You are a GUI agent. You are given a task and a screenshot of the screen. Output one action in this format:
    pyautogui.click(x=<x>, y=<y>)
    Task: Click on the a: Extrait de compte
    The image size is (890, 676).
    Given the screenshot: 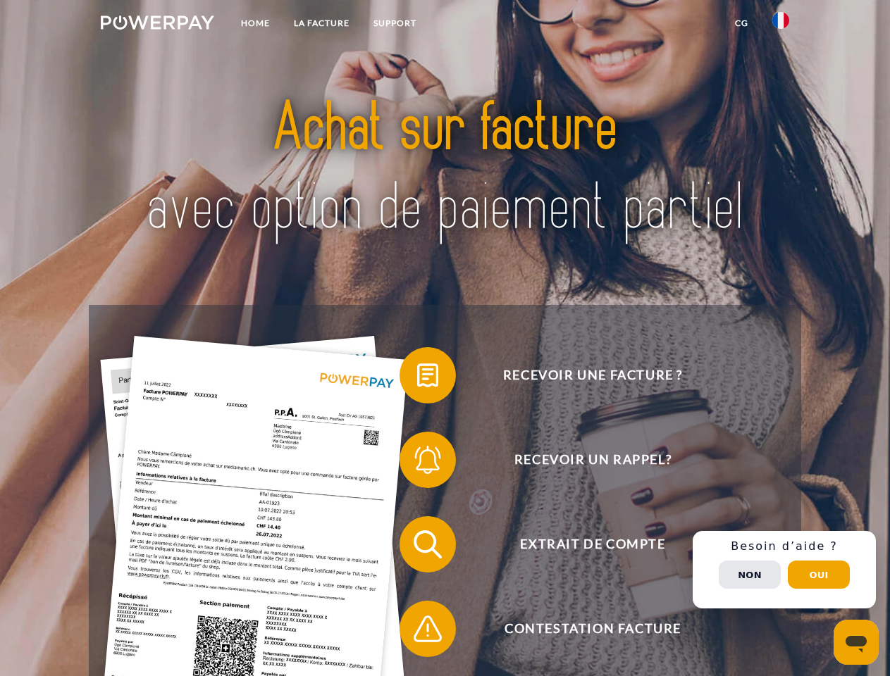 What is the action you would take?
    pyautogui.click(x=583, y=545)
    